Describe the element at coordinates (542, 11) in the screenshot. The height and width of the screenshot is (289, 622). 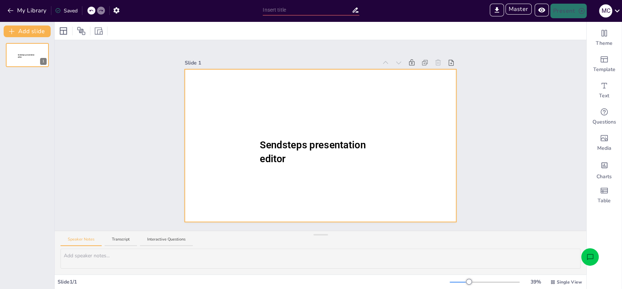
I see `span: Preview Presentation` at that location.